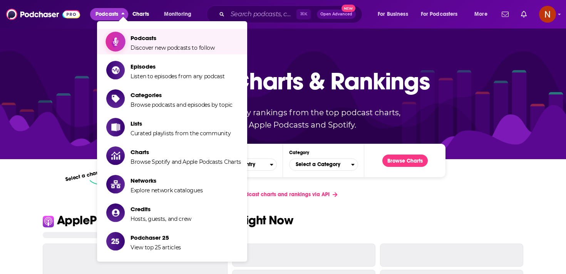 The image size is (566, 274). I want to click on span: Lists, so click(181, 123).